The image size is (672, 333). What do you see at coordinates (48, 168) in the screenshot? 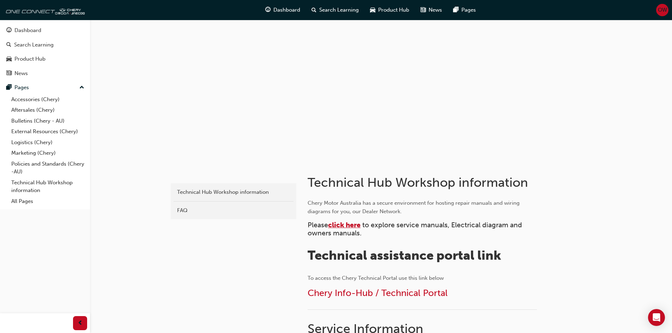
I see `a: Policies and Standards (Chery -AU)` at bounding box center [48, 168].